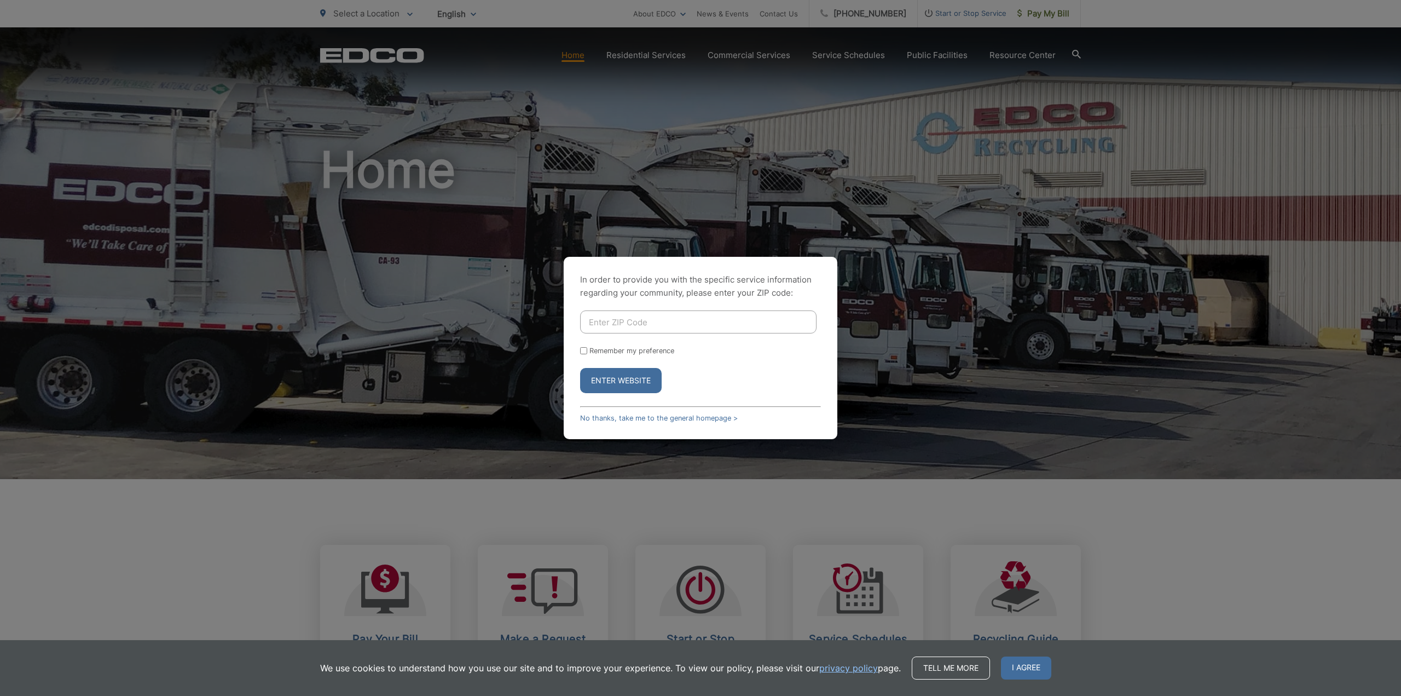 The height and width of the screenshot is (696, 1401). I want to click on label: Remember my preference, so click(632, 350).